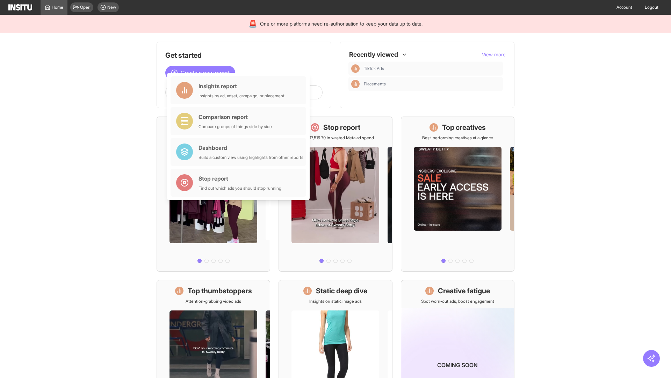 The image size is (671, 378). I want to click on a: What's live nowSee all active ads instantly, so click(213, 194).